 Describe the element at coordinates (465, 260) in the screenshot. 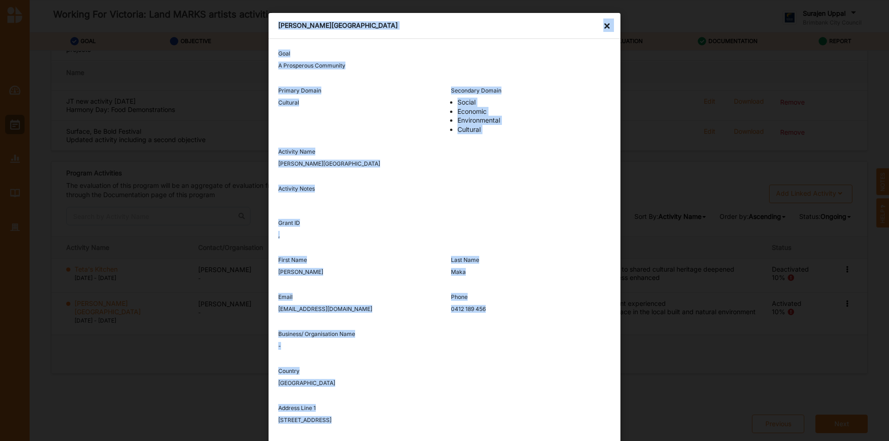

I see `label: Last Name` at that location.